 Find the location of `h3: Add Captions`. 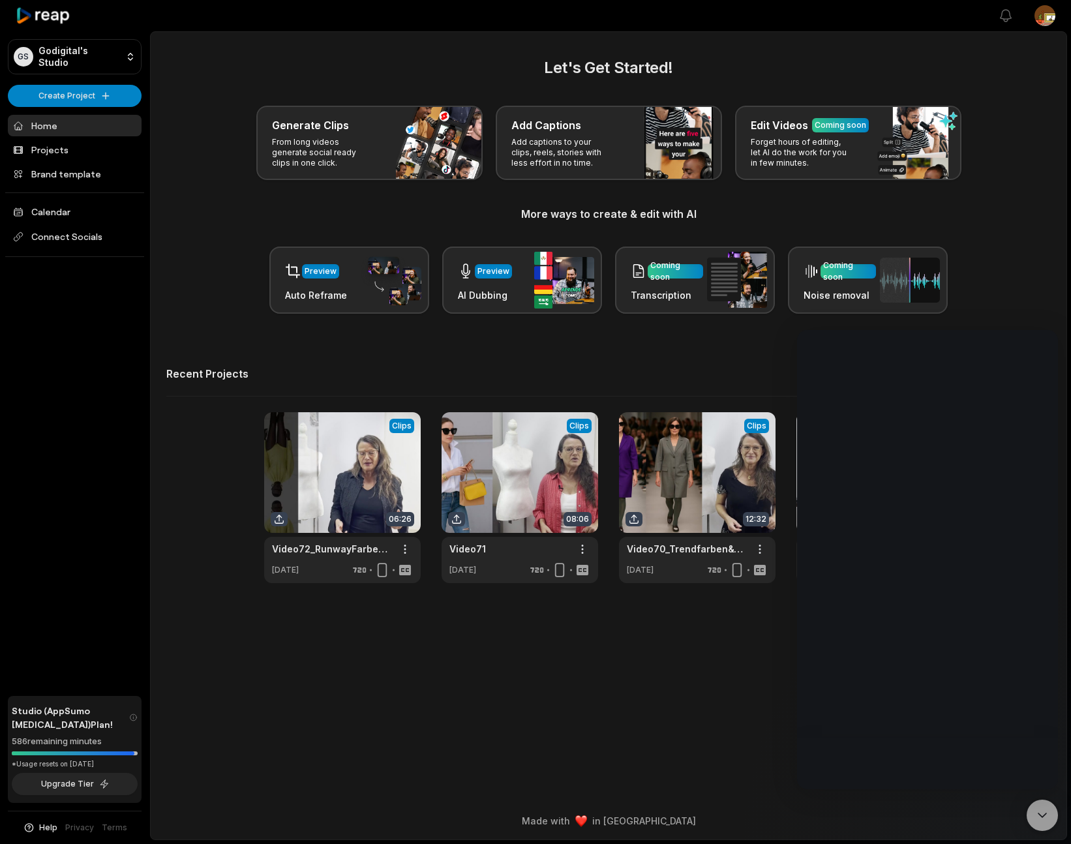

h3: Add Captions is located at coordinates (546, 125).